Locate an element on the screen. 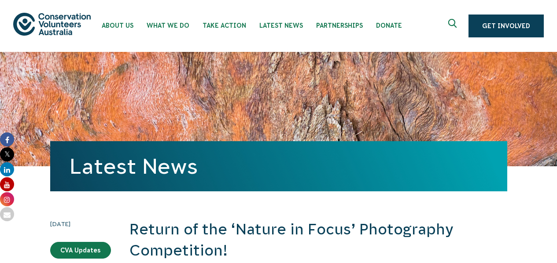 This screenshot has height=263, width=557. span: Partnerships is located at coordinates (339, 26).